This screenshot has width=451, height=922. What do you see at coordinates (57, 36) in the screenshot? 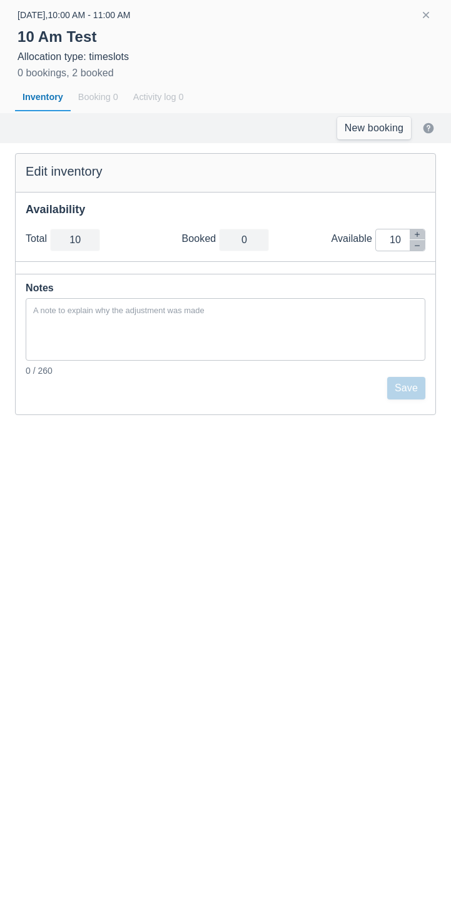
I see `strong: 10 Am Test` at bounding box center [57, 36].